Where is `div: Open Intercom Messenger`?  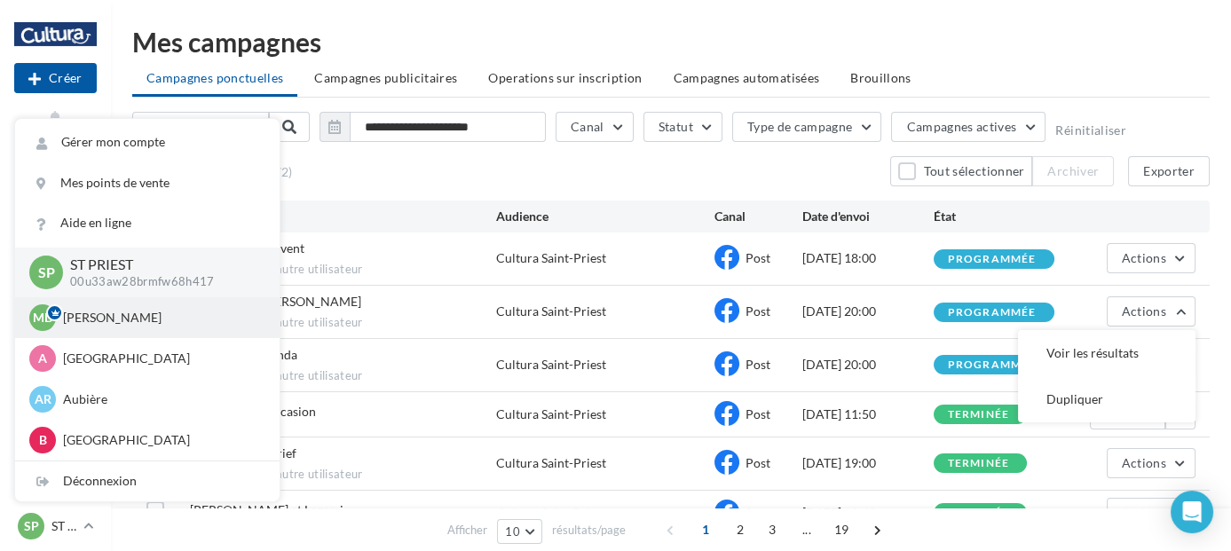 div: Open Intercom Messenger is located at coordinates (1192, 512).